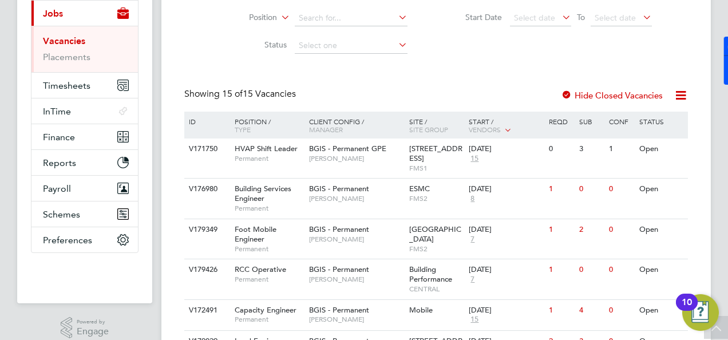 This screenshot has width=728, height=340. Describe the element at coordinates (472, 279) in the screenshot. I see `span: 7` at that location.